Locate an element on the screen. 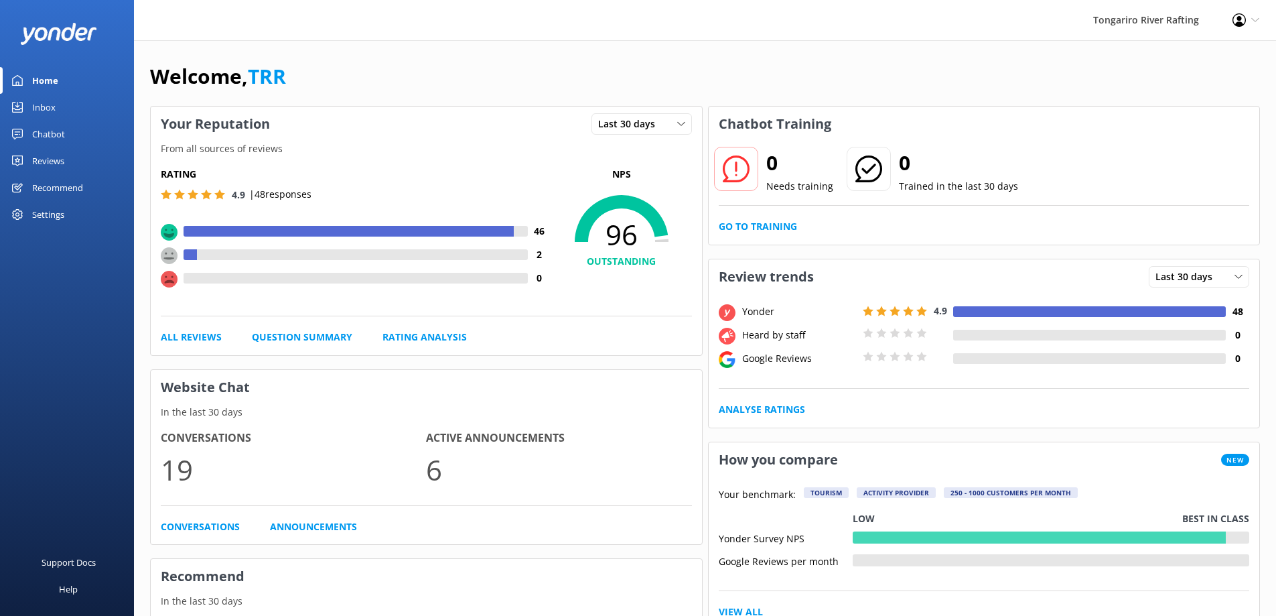  p: From all sources of reviews is located at coordinates (426, 149).